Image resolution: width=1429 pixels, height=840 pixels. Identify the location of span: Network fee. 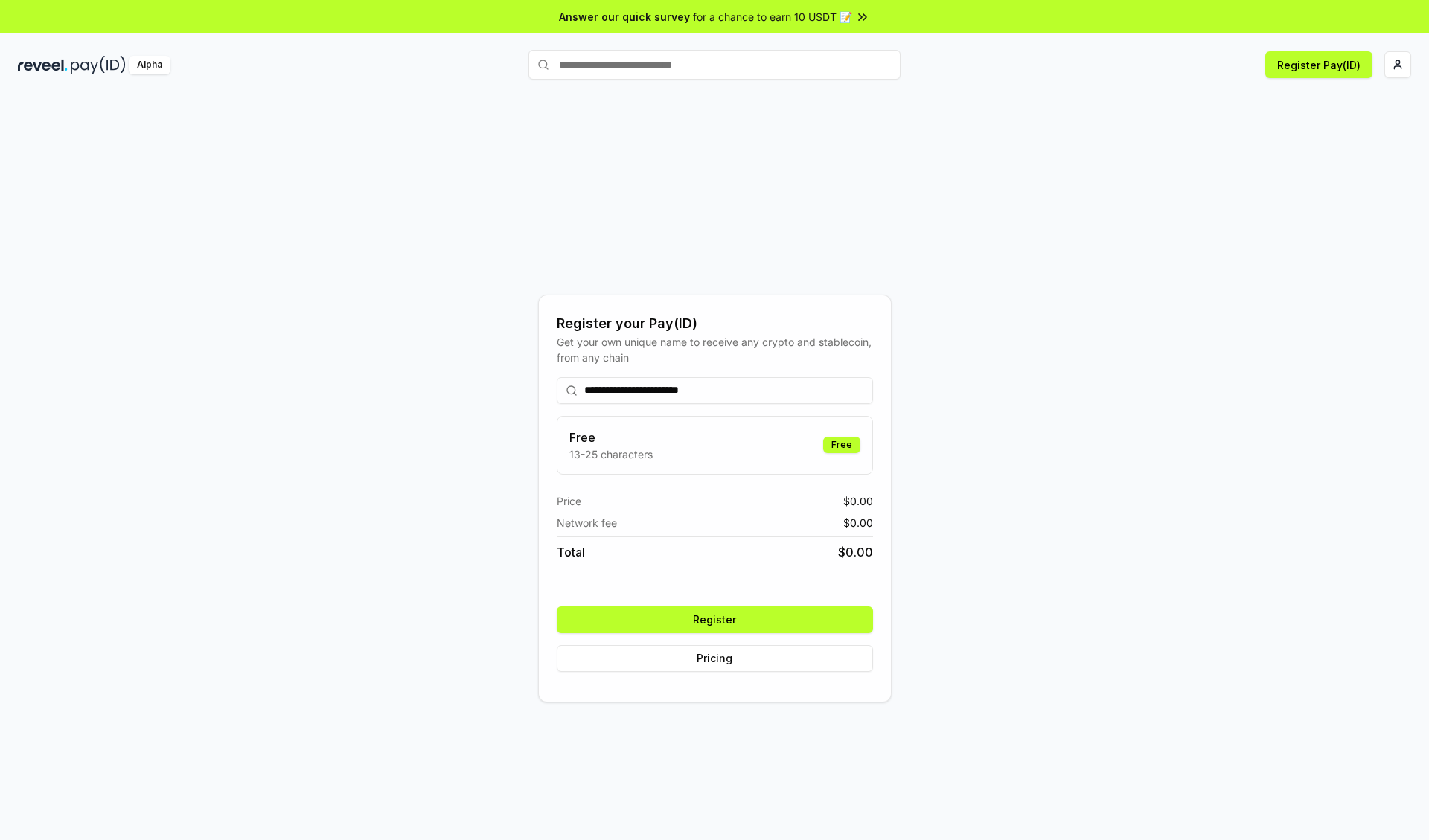
(586, 522).